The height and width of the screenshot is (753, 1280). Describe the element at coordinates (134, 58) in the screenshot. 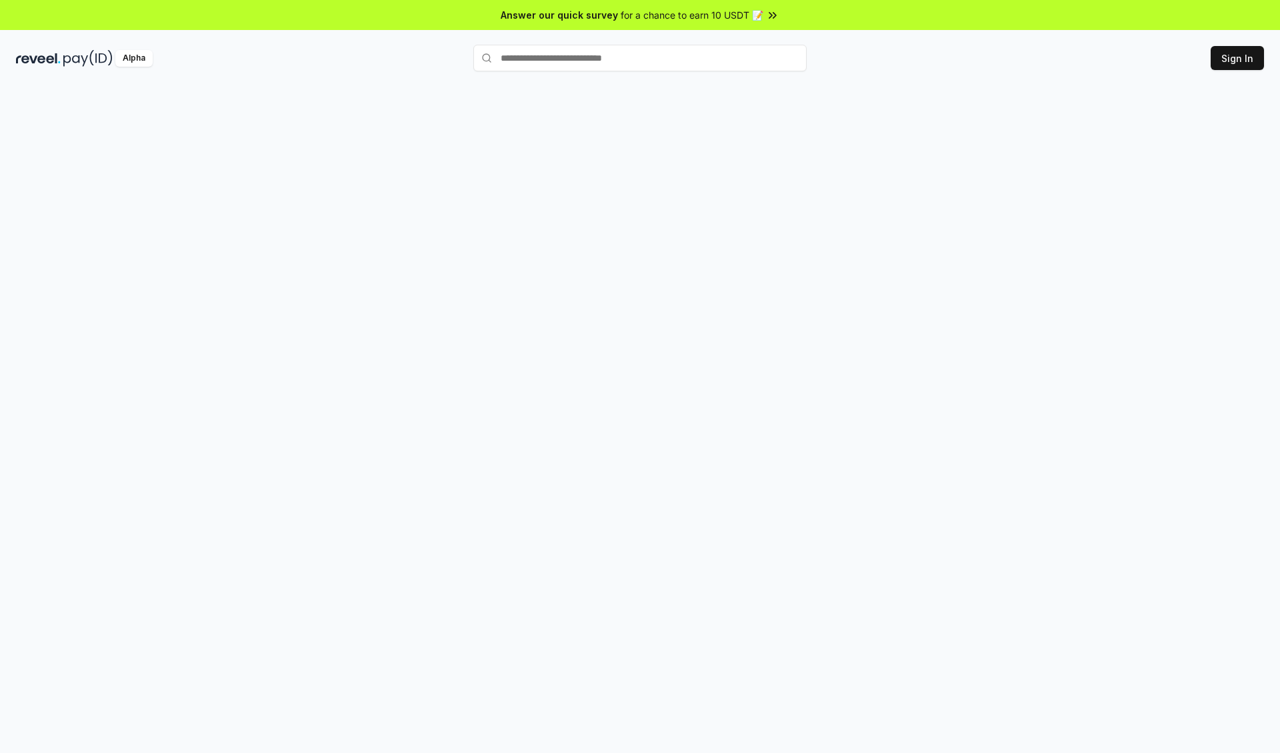

I see `div: Alpha` at that location.